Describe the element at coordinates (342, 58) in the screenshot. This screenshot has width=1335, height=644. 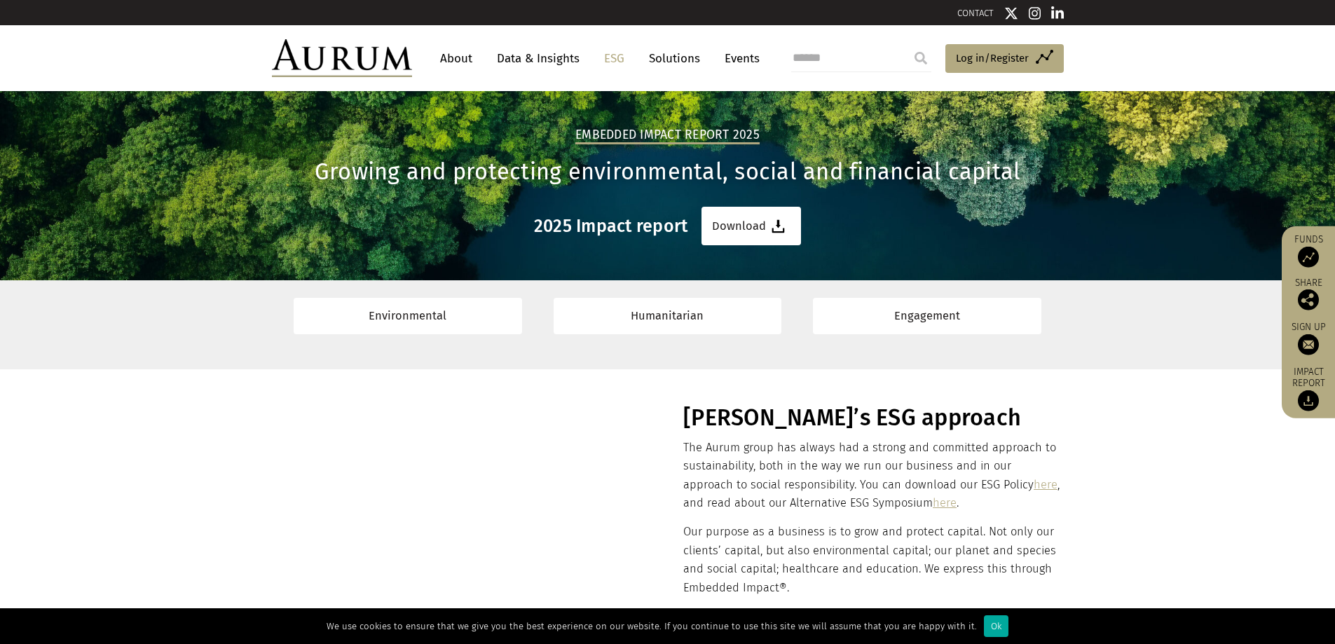
I see `img: Aurum` at that location.